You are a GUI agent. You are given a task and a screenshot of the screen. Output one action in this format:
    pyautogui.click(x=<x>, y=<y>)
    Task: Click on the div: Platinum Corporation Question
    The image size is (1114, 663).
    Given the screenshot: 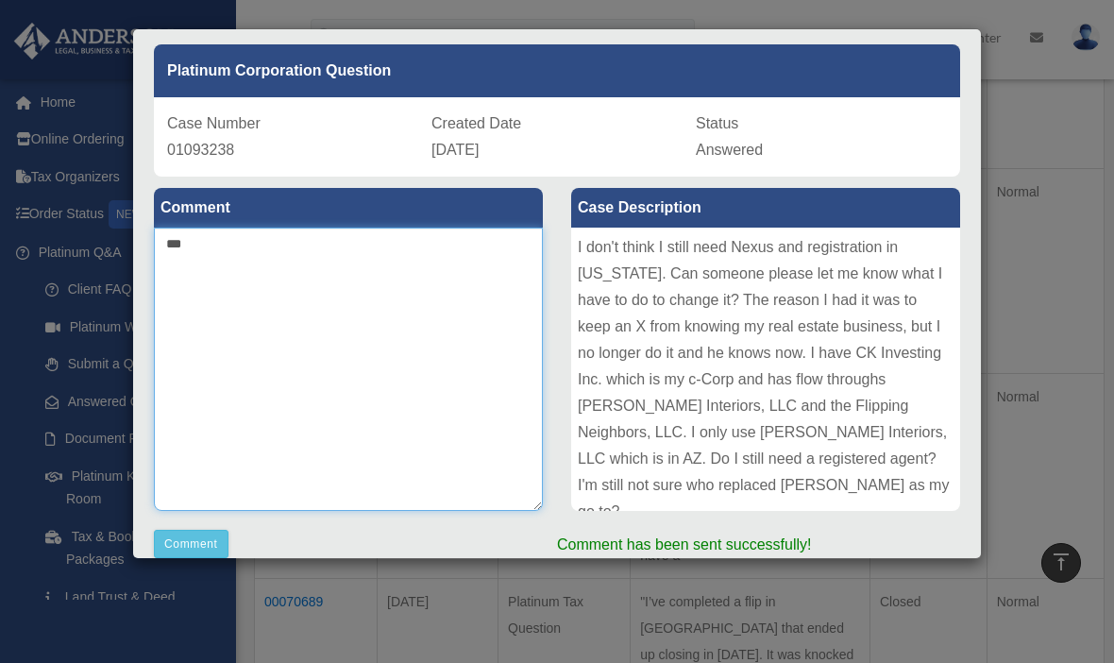 What is the action you would take?
    pyautogui.click(x=557, y=71)
    